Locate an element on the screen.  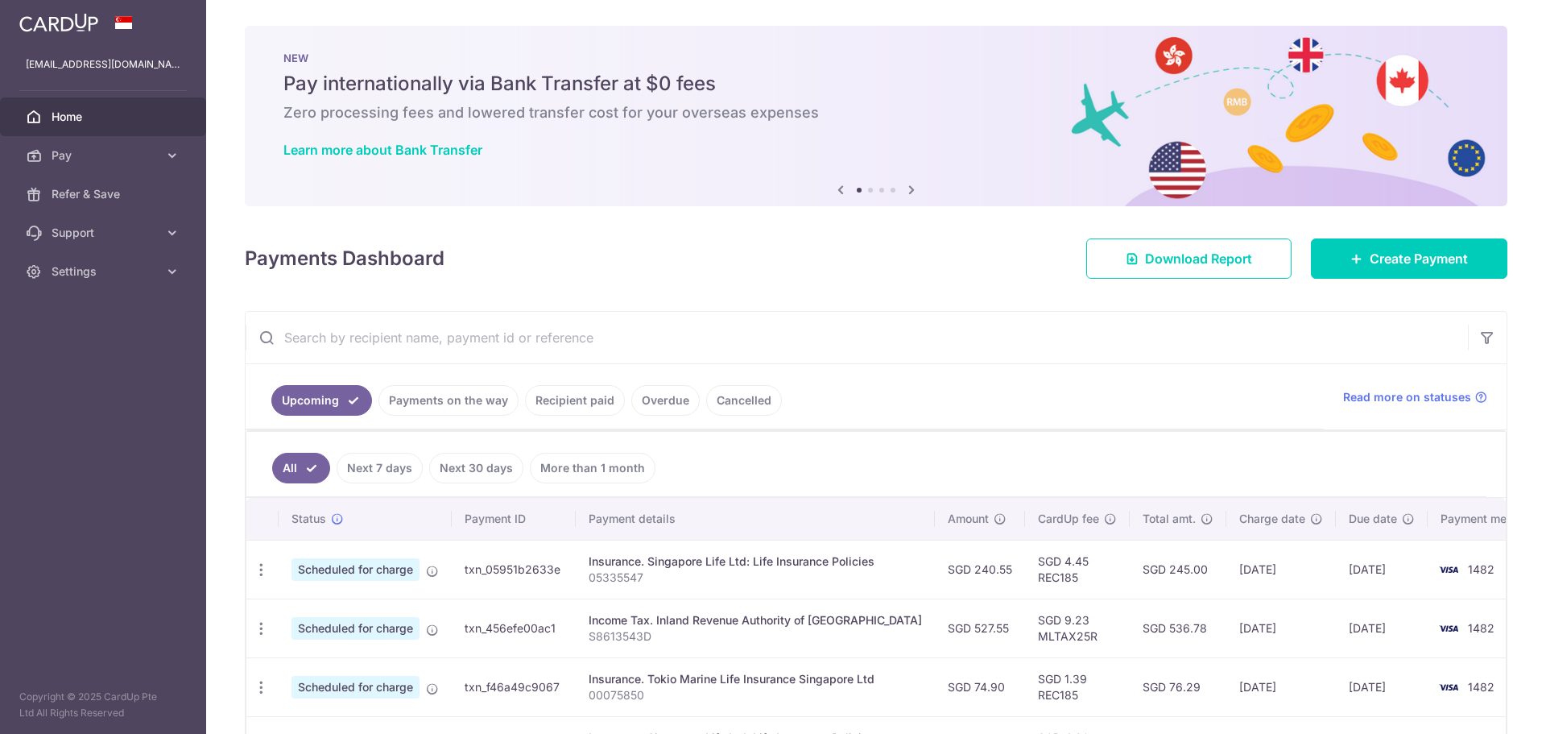
a: Learn more about Bank Transfer is located at coordinates (383, 150).